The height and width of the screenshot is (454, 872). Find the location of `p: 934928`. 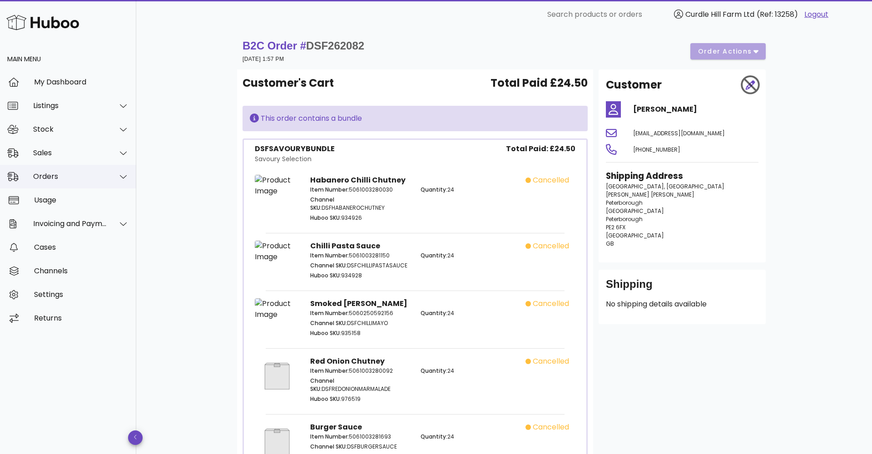

p: 934928 is located at coordinates (360, 276).